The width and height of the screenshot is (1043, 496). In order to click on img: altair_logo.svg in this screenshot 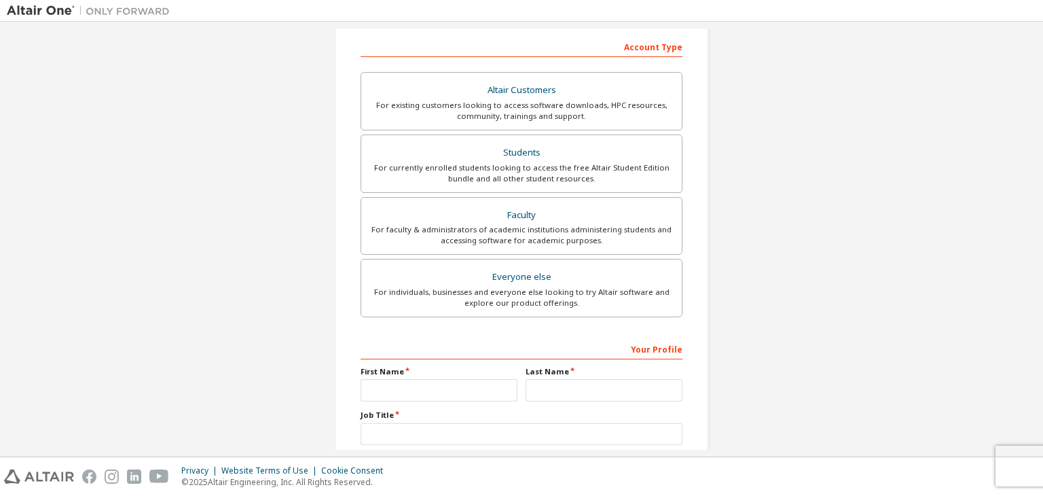, I will do `click(39, 476)`.